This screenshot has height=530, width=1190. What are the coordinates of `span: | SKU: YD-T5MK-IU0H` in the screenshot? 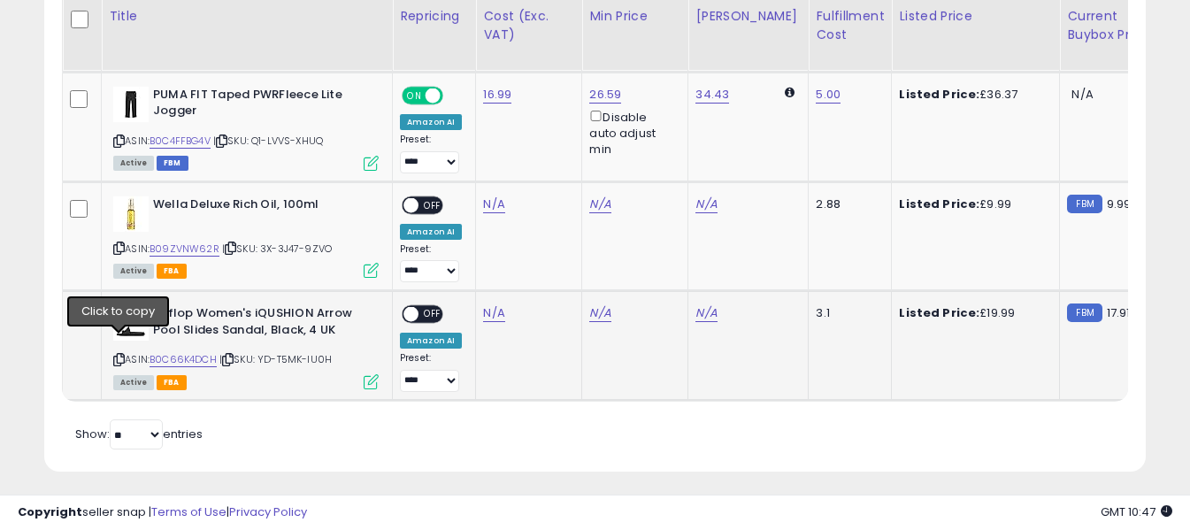 It's located at (275, 359).